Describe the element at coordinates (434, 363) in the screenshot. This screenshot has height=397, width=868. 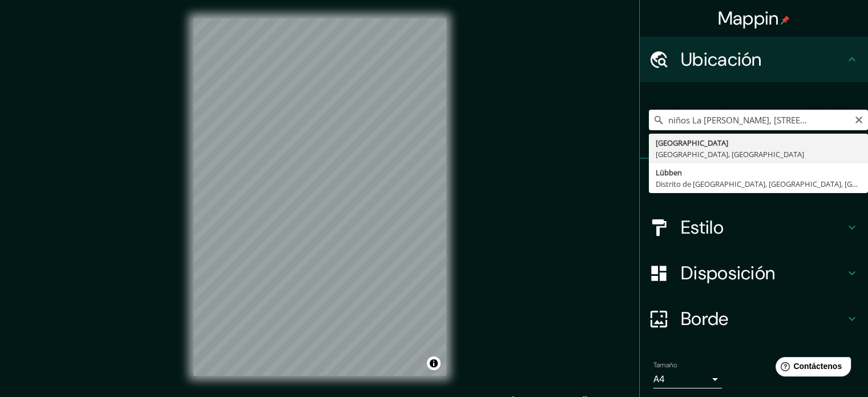
I see `button: Activar o desactivar atribución` at that location.